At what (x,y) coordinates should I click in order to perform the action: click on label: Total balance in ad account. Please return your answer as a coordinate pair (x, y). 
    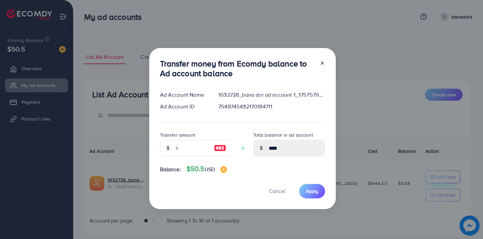
    Looking at the image, I should click on (283, 135).